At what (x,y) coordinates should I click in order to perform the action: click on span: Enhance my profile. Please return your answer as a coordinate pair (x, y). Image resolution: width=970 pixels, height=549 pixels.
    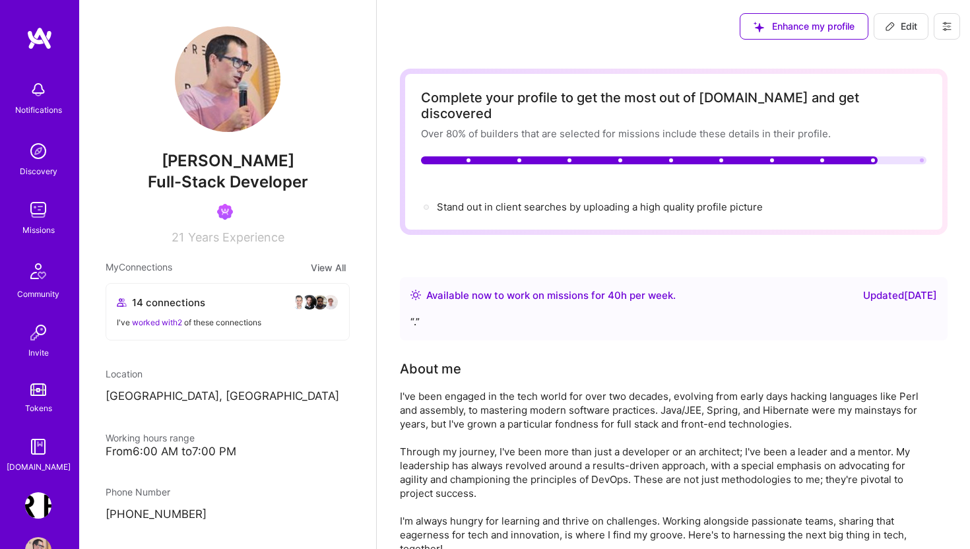
    Looking at the image, I should click on (803, 26).